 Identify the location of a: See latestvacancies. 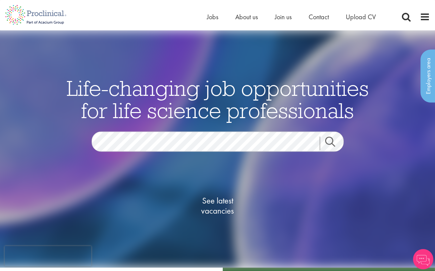
(217, 206).